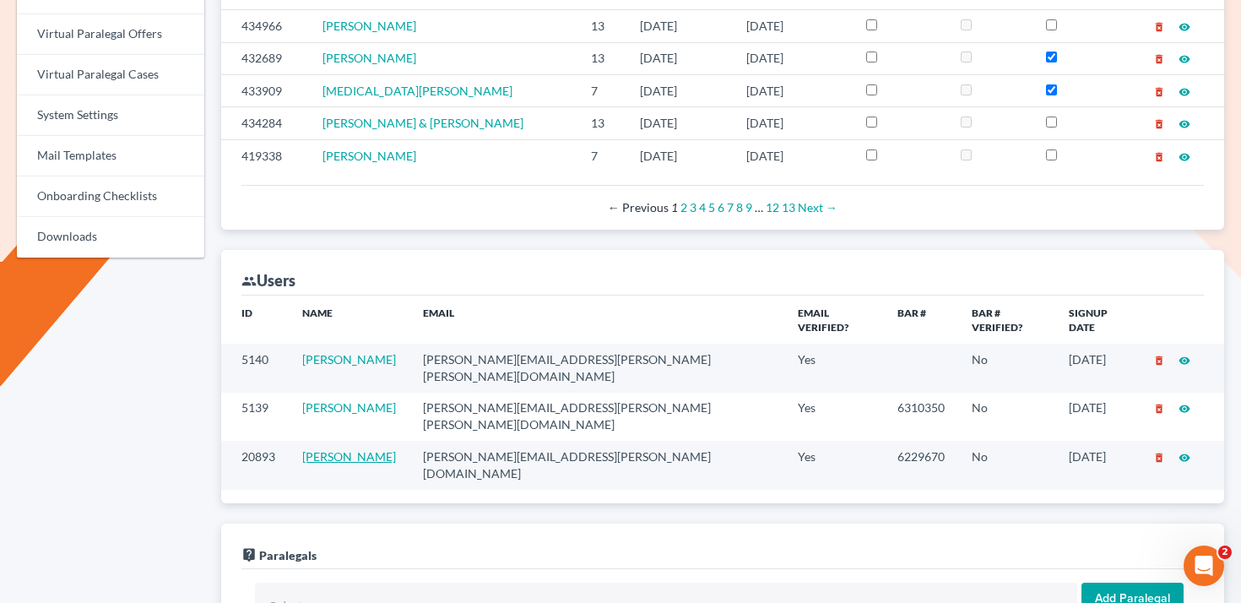 The height and width of the screenshot is (603, 1241). What do you see at coordinates (772, 207) in the screenshot?
I see `a: Page 12` at bounding box center [772, 207].